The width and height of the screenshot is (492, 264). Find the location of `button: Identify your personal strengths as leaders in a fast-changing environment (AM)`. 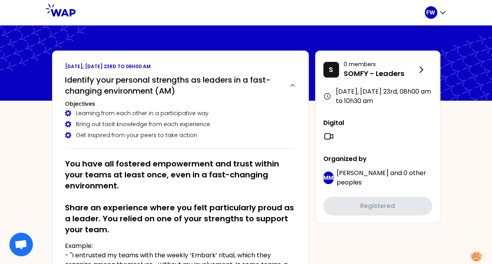

button: Identify your personal strengths as leaders in a fast-changing environment (AM) is located at coordinates (181, 85).